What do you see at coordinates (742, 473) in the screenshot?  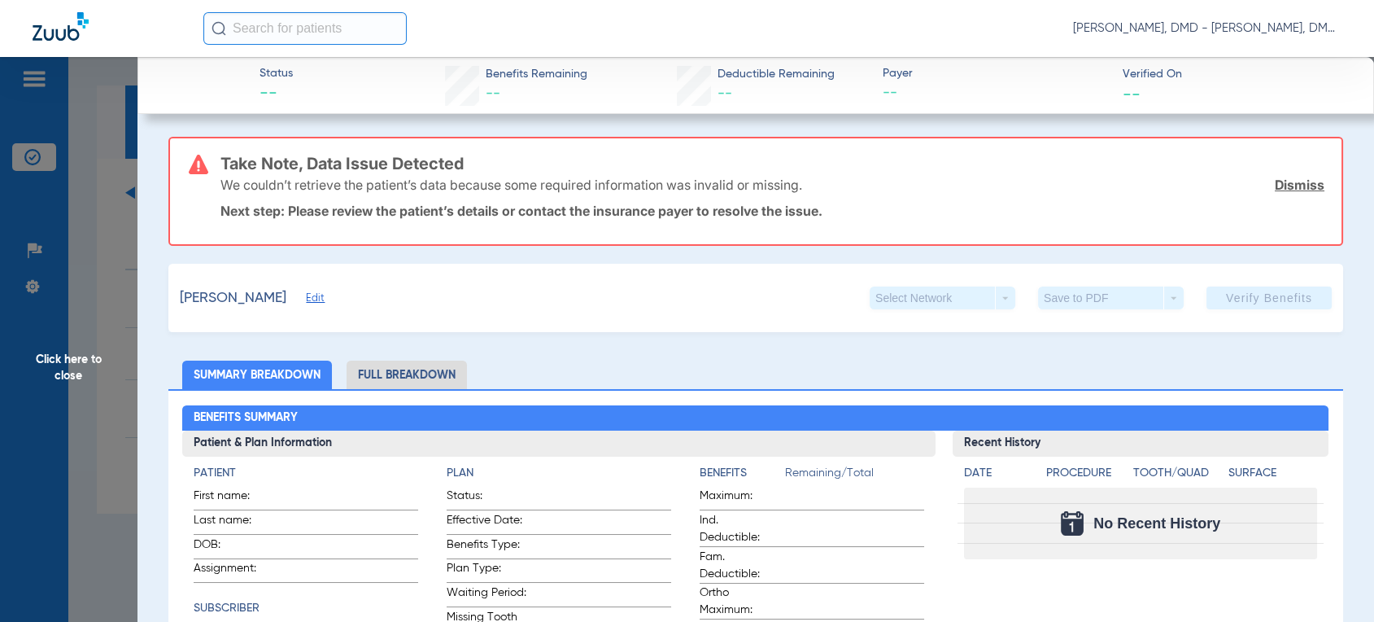 I see `h4: Benefits` at bounding box center [742, 473].